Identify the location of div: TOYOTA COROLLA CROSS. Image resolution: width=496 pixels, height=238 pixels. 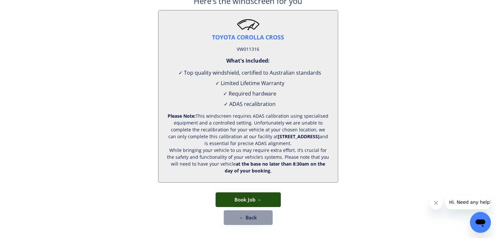
(248, 37).